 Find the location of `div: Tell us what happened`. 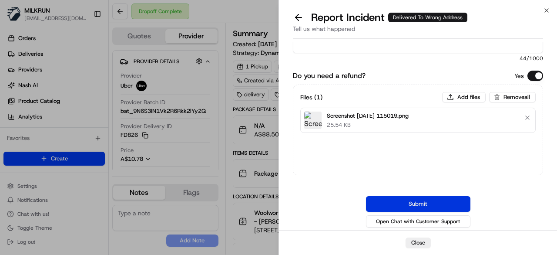

div: Tell us what happened is located at coordinates (418, 31).